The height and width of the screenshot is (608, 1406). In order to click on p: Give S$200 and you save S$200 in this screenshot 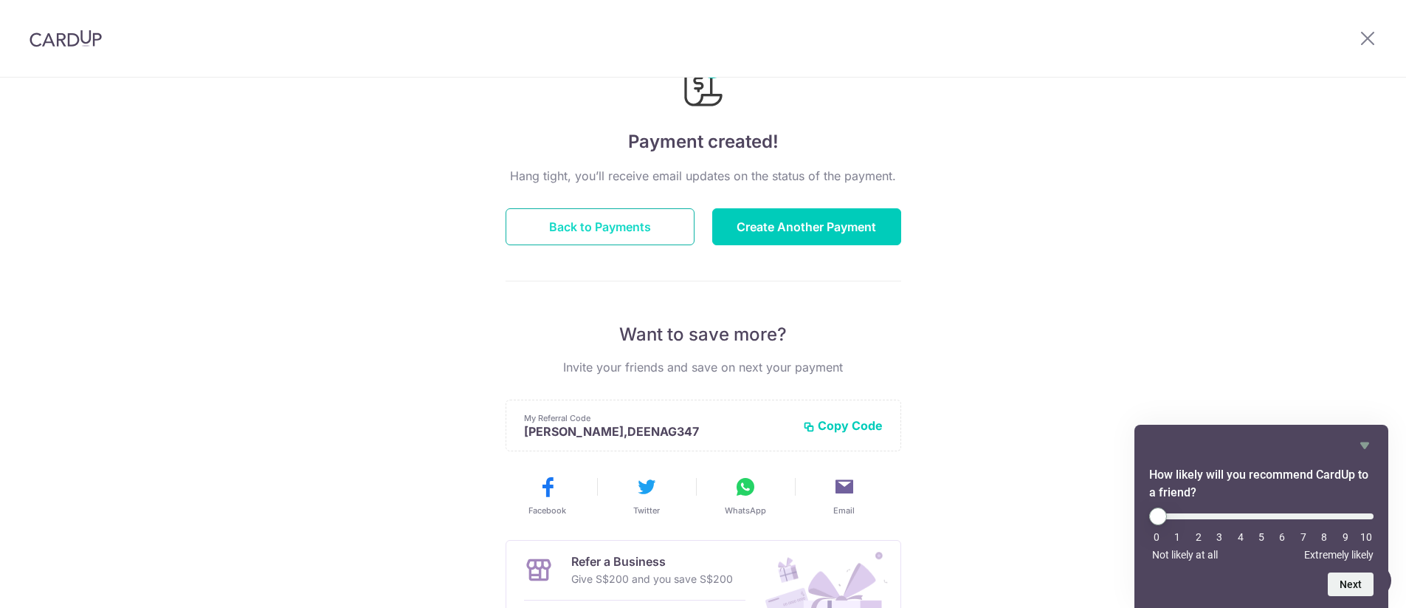, I will do `click(652, 579)`.